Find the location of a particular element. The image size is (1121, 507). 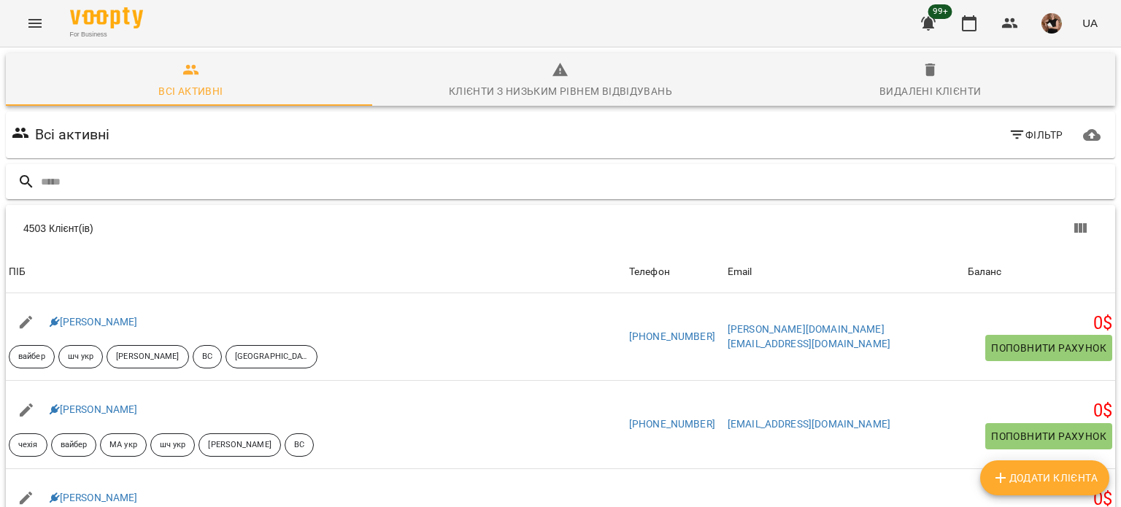

button: Menu is located at coordinates (35, 23).